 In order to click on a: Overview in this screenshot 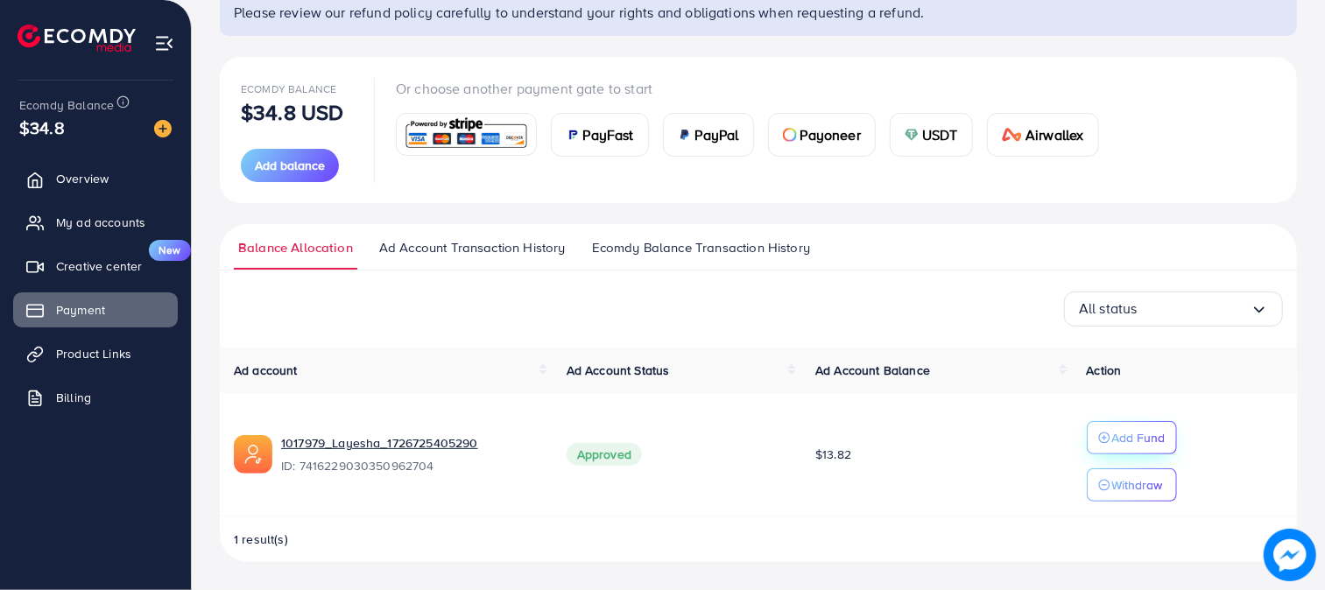, I will do `click(95, 179)`.